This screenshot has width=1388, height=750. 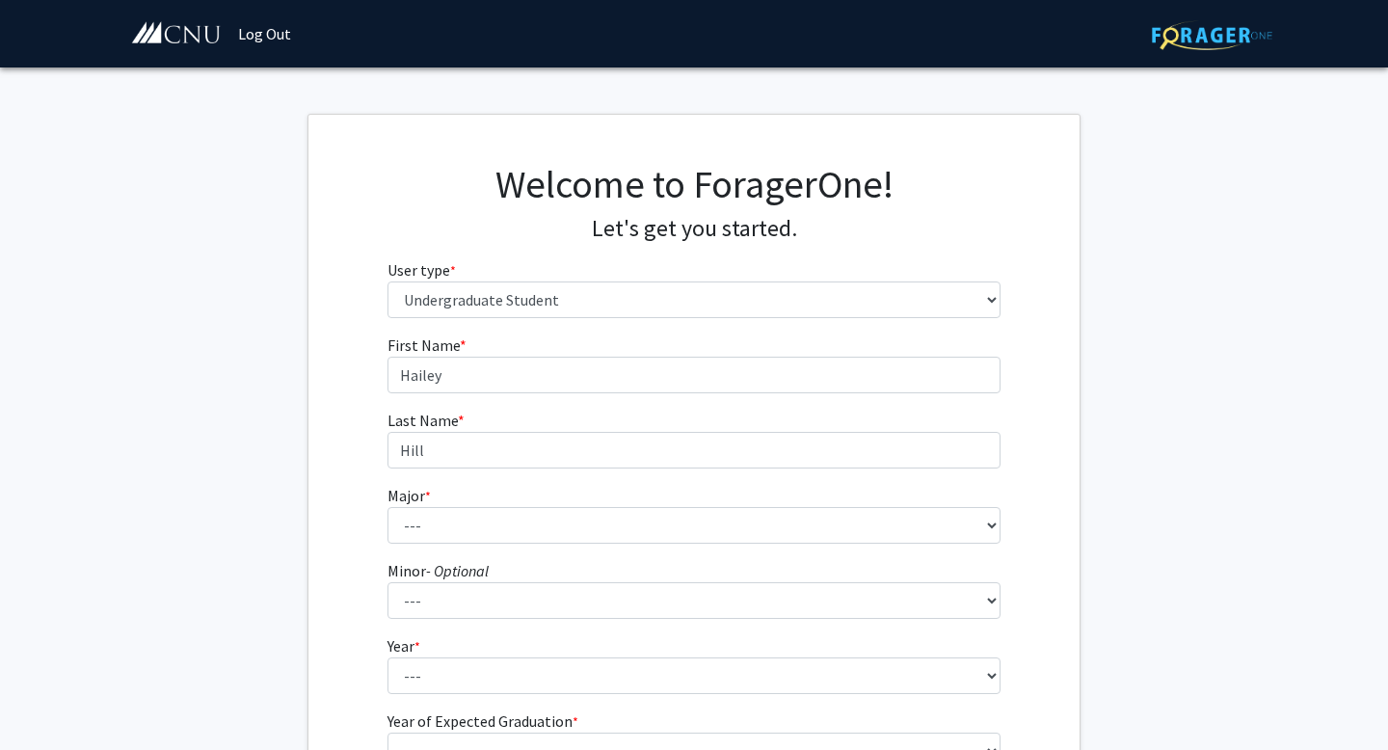 I want to click on span: Last Name, so click(x=422, y=420).